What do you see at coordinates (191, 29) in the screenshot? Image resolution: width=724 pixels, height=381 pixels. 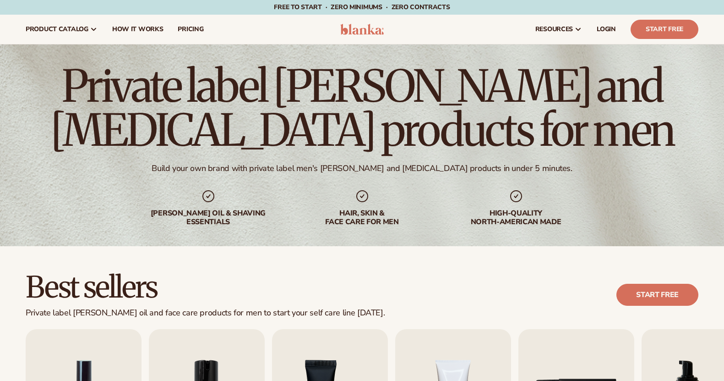 I see `span: pricing` at bounding box center [191, 29].